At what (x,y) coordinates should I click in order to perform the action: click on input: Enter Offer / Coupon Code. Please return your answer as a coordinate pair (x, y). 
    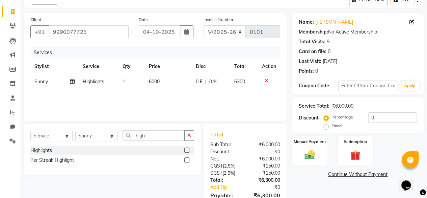
    Looking at the image, I should click on (368, 85).